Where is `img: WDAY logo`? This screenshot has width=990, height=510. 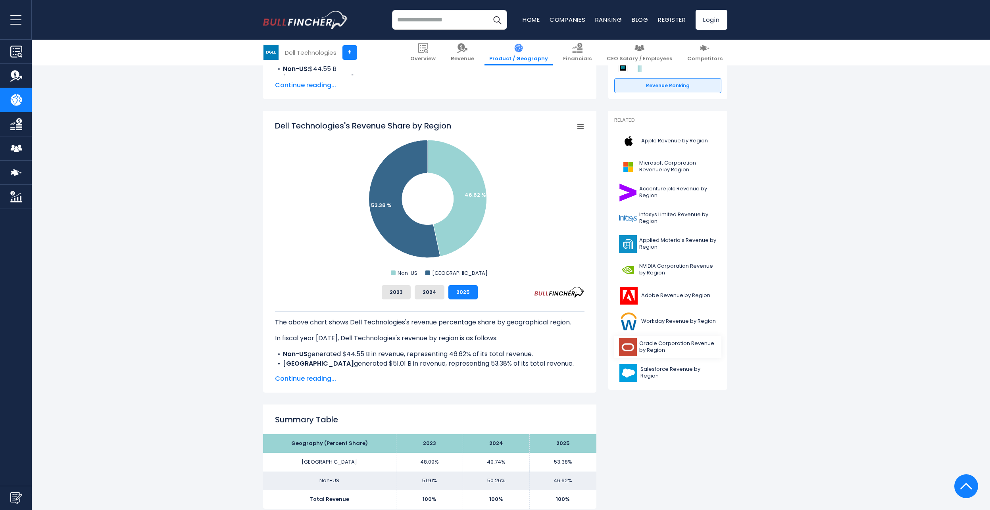
img: WDAY logo is located at coordinates (629, 321).